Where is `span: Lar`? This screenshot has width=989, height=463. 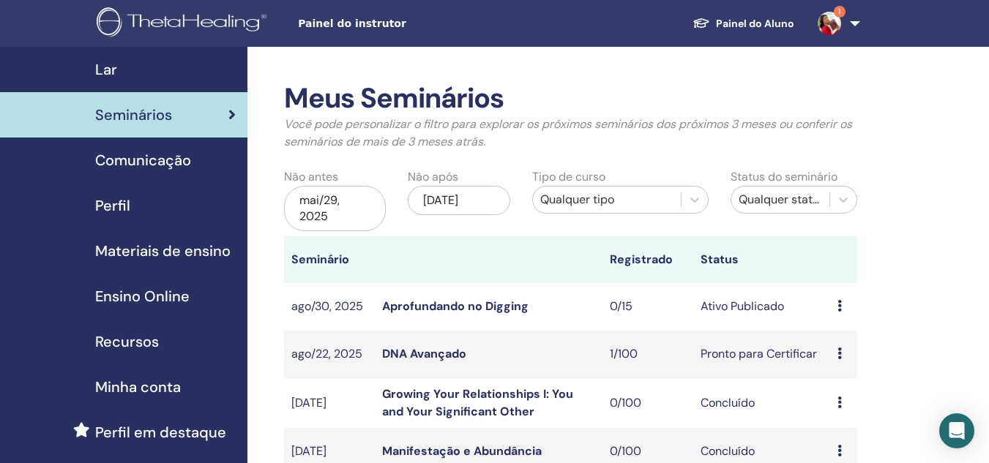 span: Lar is located at coordinates (106, 70).